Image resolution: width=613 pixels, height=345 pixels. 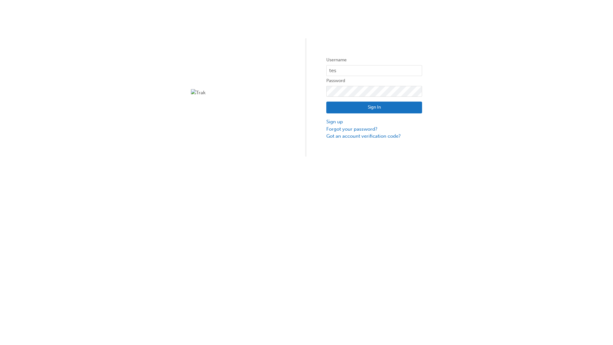 What do you see at coordinates (374, 136) in the screenshot?
I see `a: Got an account verification code?` at bounding box center [374, 136].